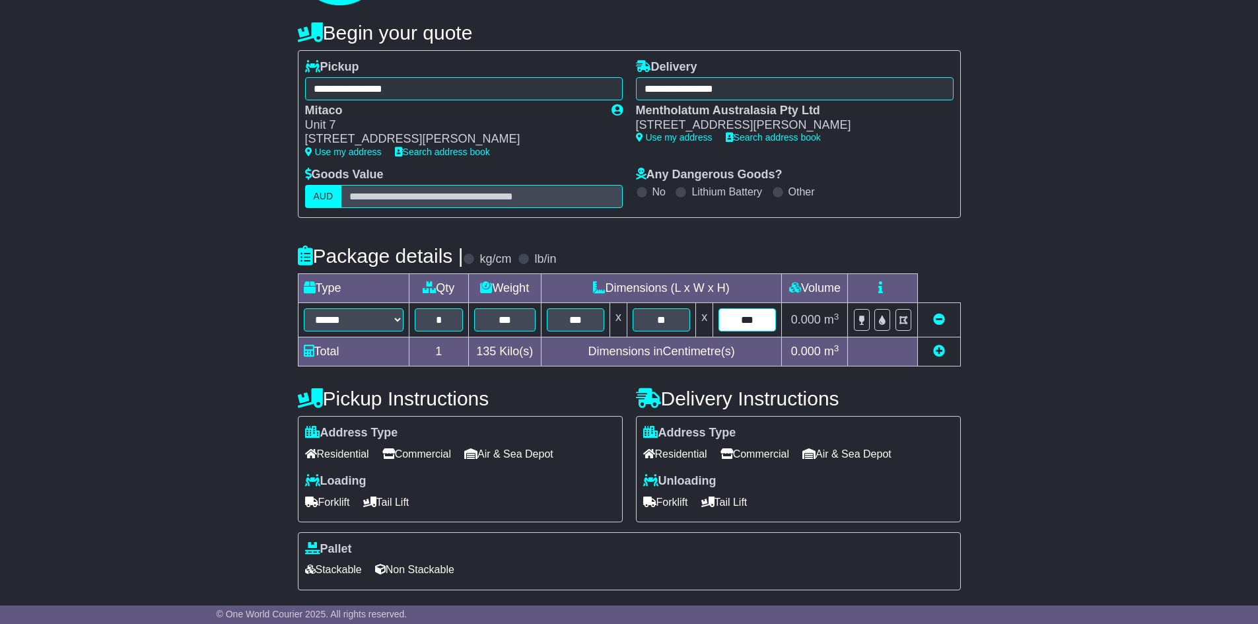 The width and height of the screenshot is (1258, 624). What do you see at coordinates (659, 191) in the screenshot?
I see `label: No` at bounding box center [659, 191].